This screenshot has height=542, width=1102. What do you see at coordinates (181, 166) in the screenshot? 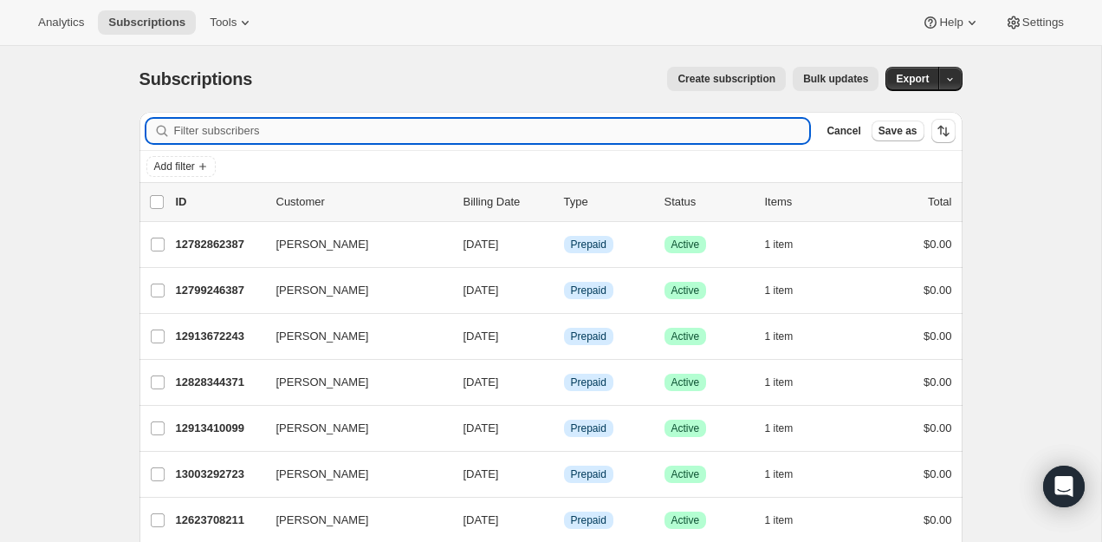
I see `button: Add filter` at bounding box center [181, 166].